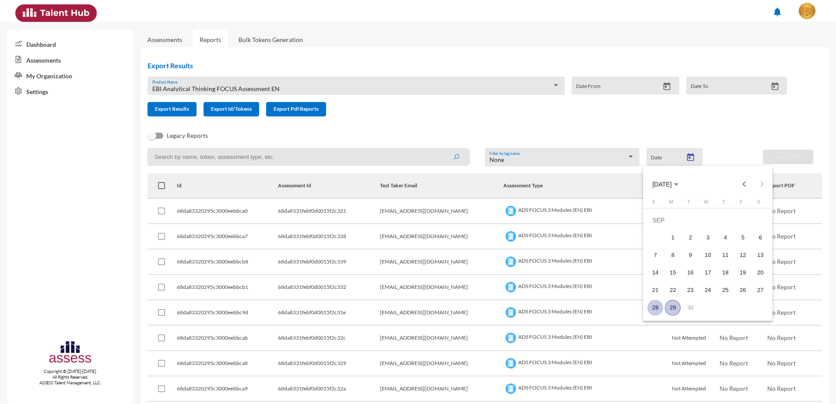 This screenshot has height=404, width=836. Describe the element at coordinates (672, 290) in the screenshot. I see `td: September 22, 2025` at that location.